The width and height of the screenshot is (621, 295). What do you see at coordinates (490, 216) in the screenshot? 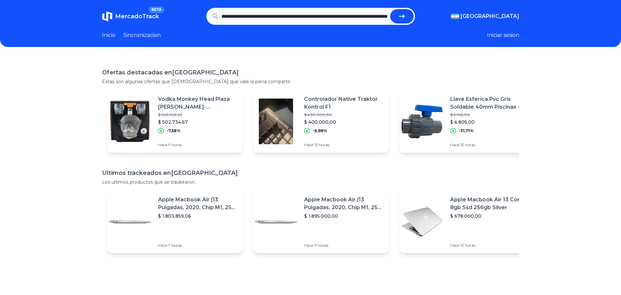
I see `p: $ 678.000,00` at bounding box center [490, 216].